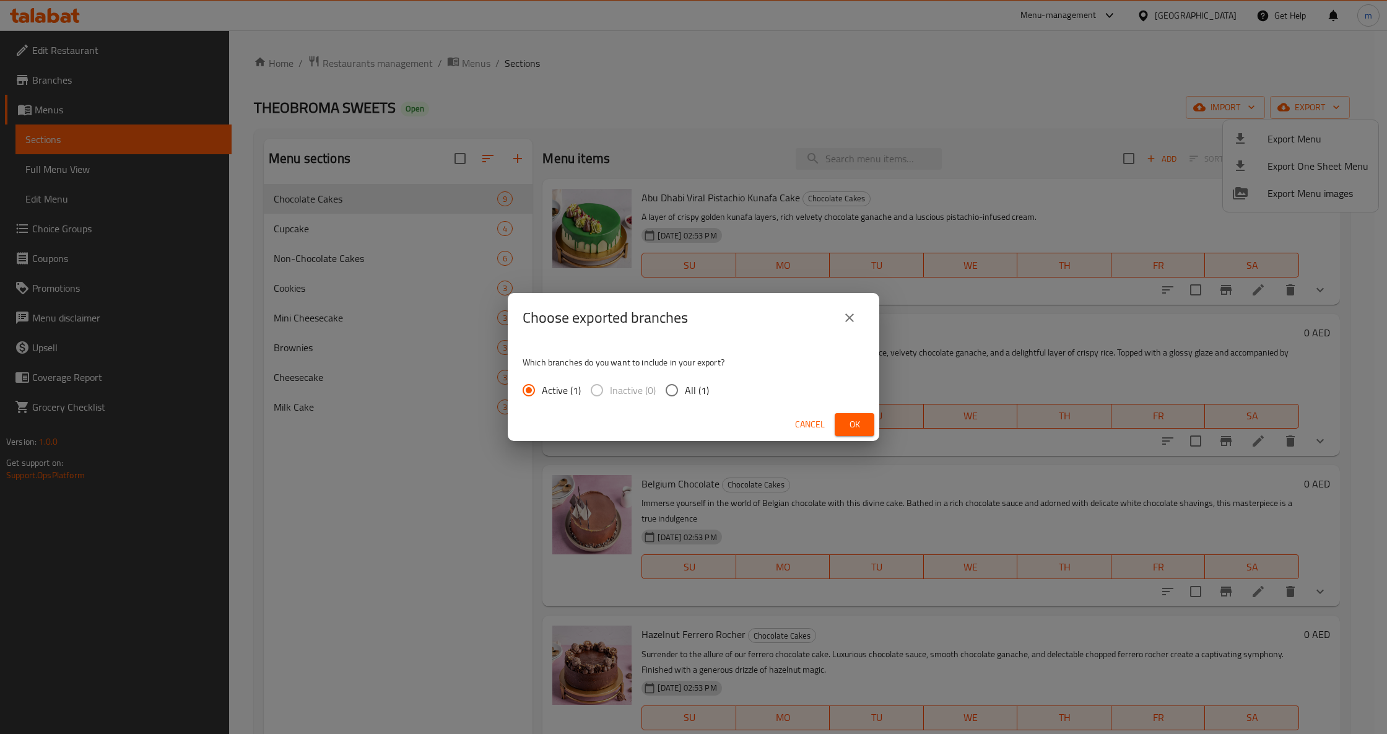 This screenshot has height=734, width=1387. Describe the element at coordinates (810, 424) in the screenshot. I see `span: Cancel` at that location.